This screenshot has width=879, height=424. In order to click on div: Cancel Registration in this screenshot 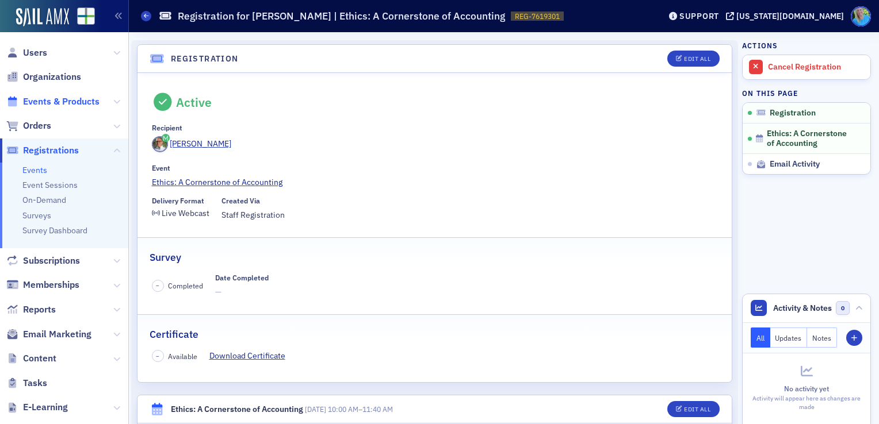, I will do `click(816, 67)`.